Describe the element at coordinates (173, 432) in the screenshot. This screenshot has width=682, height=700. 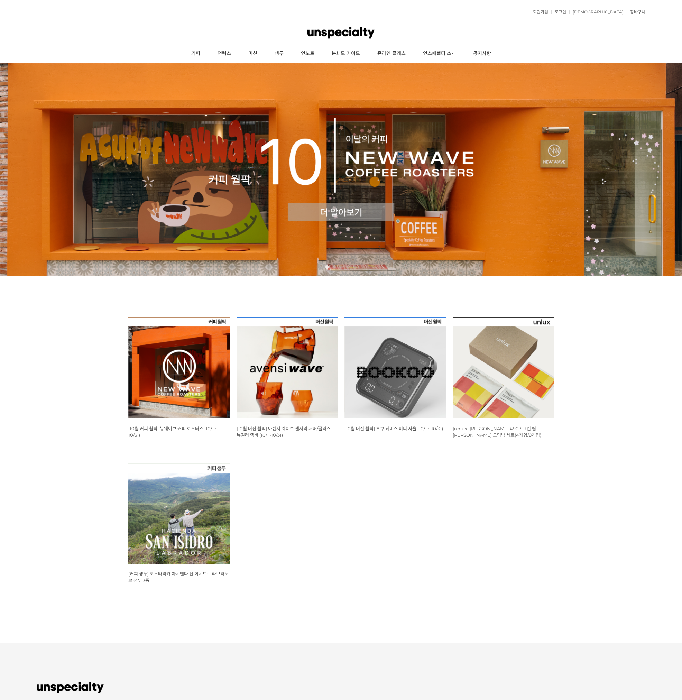
I see `span: [10월 커피 월픽] 뉴웨이브 커피 로스터스 (10/1 ~ 10/31)` at that location.